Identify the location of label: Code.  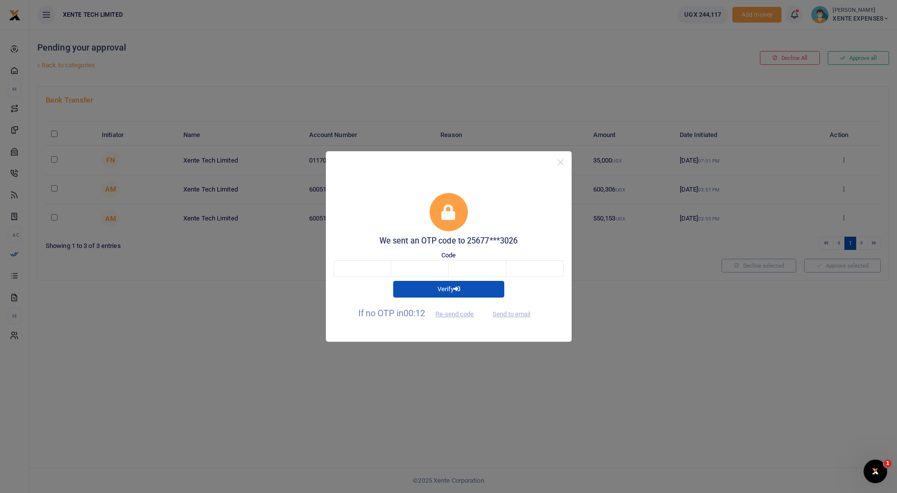
(448, 256).